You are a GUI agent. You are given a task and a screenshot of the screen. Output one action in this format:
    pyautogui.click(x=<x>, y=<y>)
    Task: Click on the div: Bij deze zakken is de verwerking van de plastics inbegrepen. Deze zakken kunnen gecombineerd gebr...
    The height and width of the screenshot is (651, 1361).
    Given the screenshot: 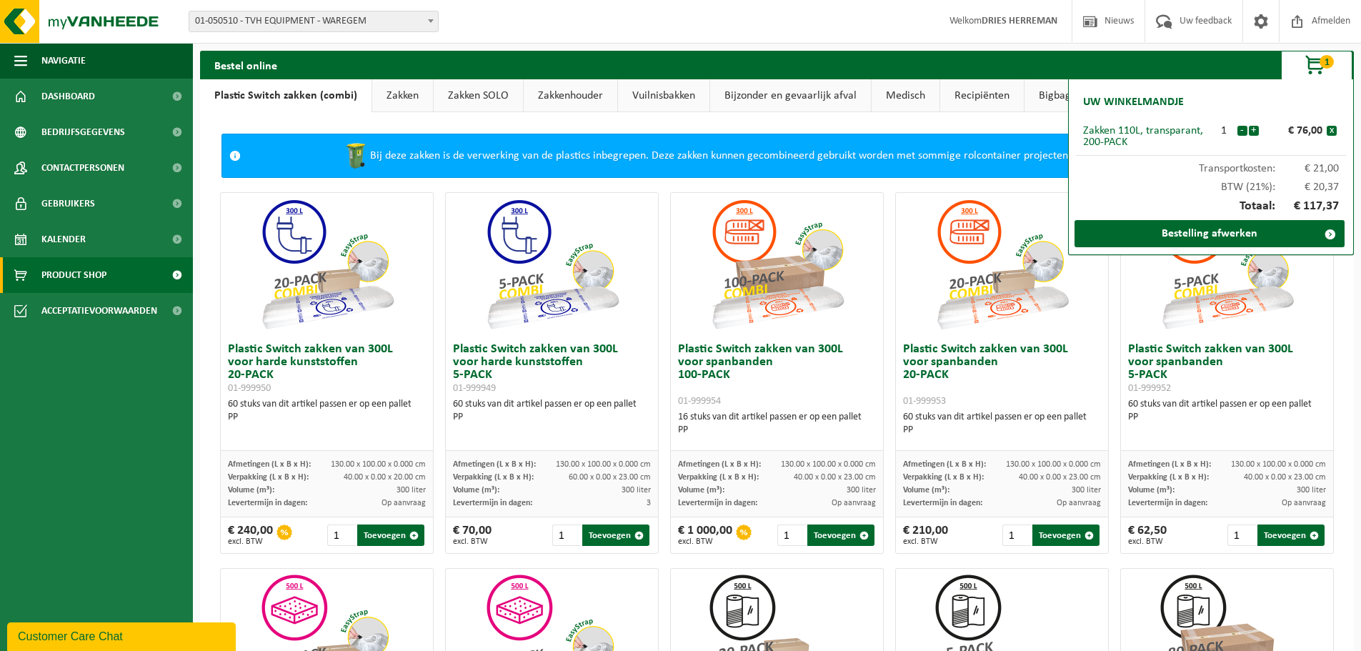 What is the action you would take?
    pyautogui.click(x=776, y=156)
    